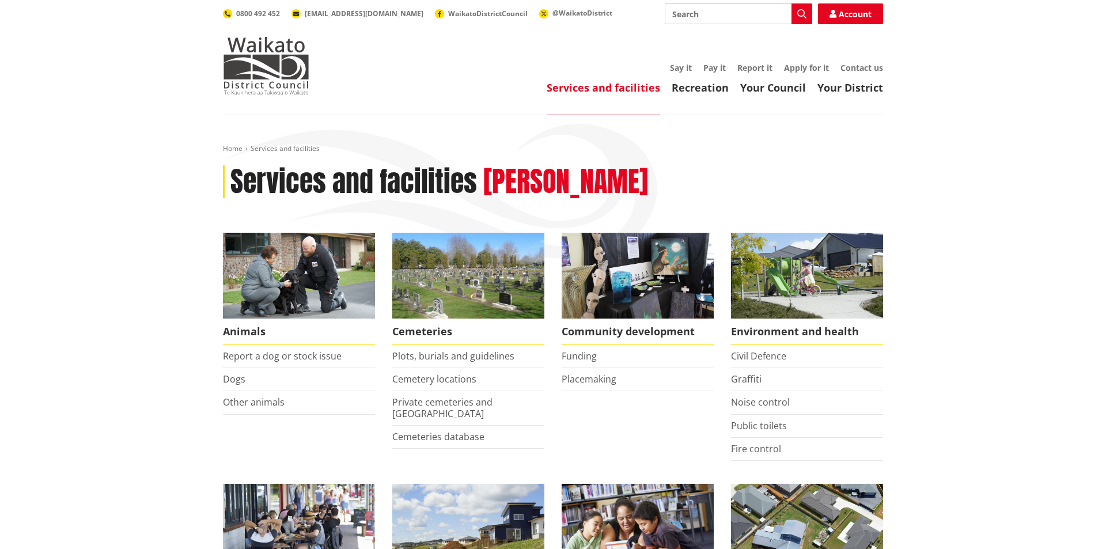 The width and height of the screenshot is (1106, 549). Describe the element at coordinates (354, 182) in the screenshot. I see `h1: Services and facilities` at that location.